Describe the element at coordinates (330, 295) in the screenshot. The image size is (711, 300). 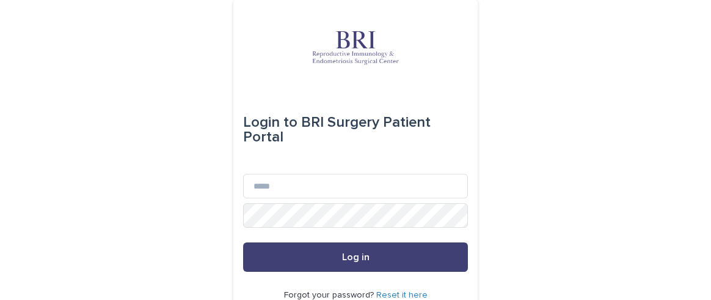
I see `span: Forgot your password?` at that location.